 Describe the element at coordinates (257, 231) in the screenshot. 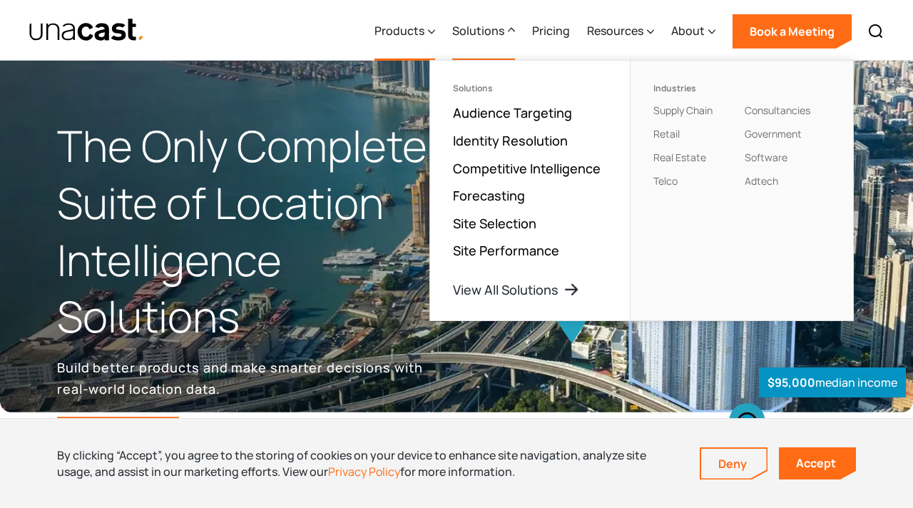

I see `h1: The Only Complete Suite of Location Intelligence Solutions` at that location.